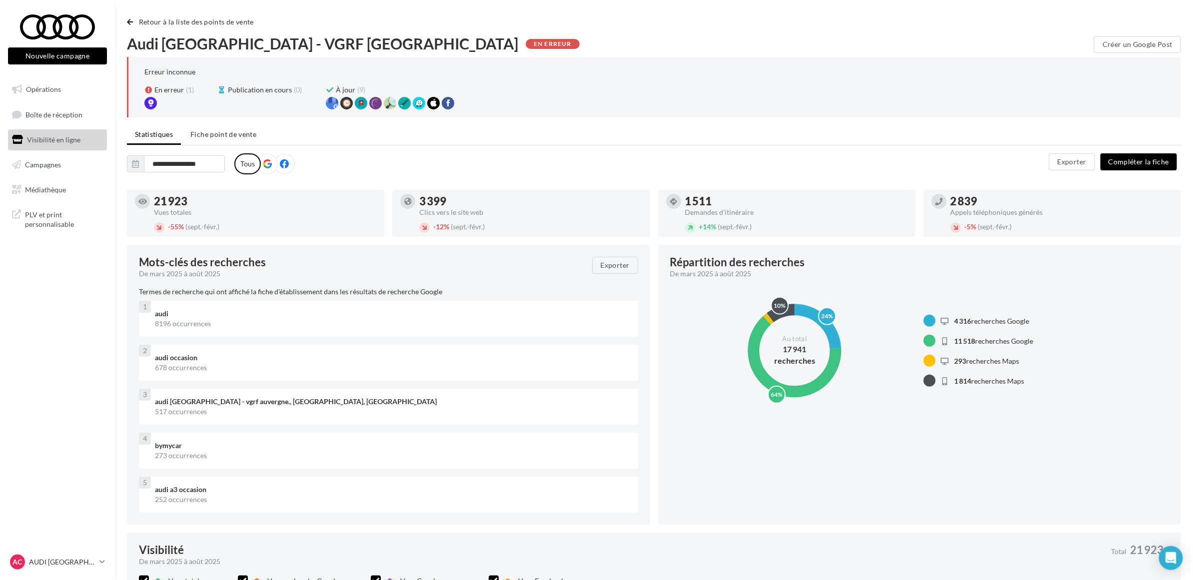  I want to click on div: Clics vers le site web, so click(530, 212).